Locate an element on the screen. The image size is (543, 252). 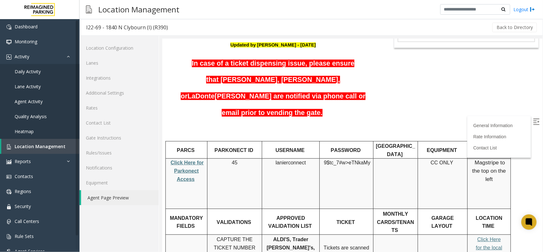
a: Location Configuration is located at coordinates (119, 48).